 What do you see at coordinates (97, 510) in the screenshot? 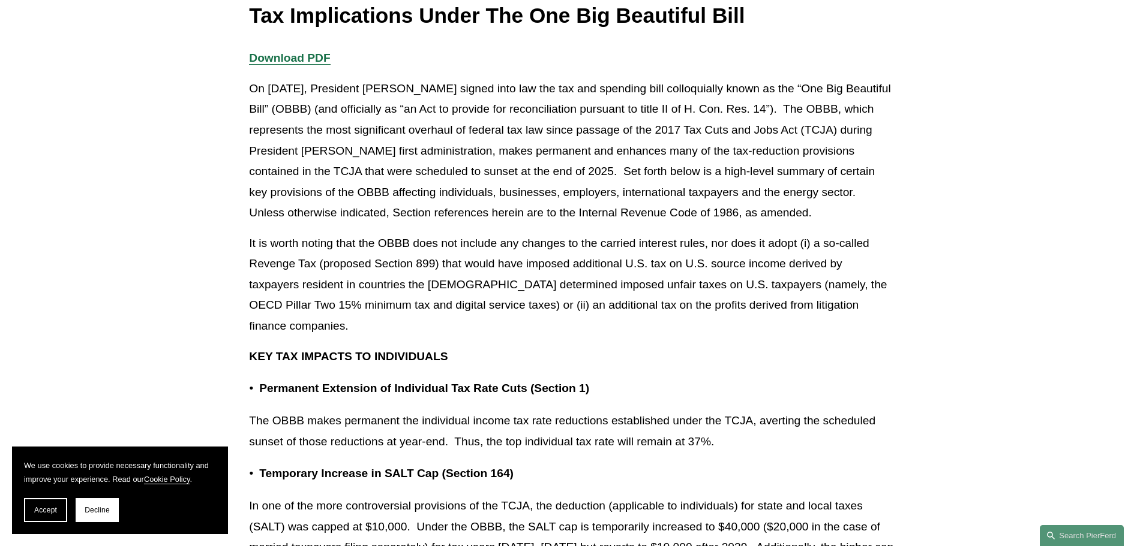
I see `span: Decline` at bounding box center [97, 510].